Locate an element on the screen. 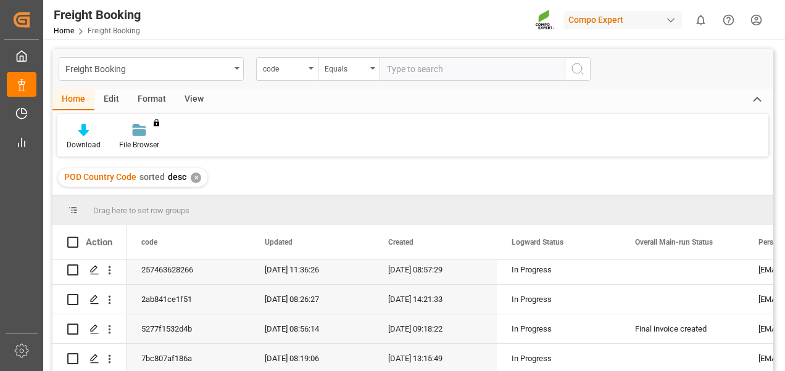  div: Equals is located at coordinates (345, 67).